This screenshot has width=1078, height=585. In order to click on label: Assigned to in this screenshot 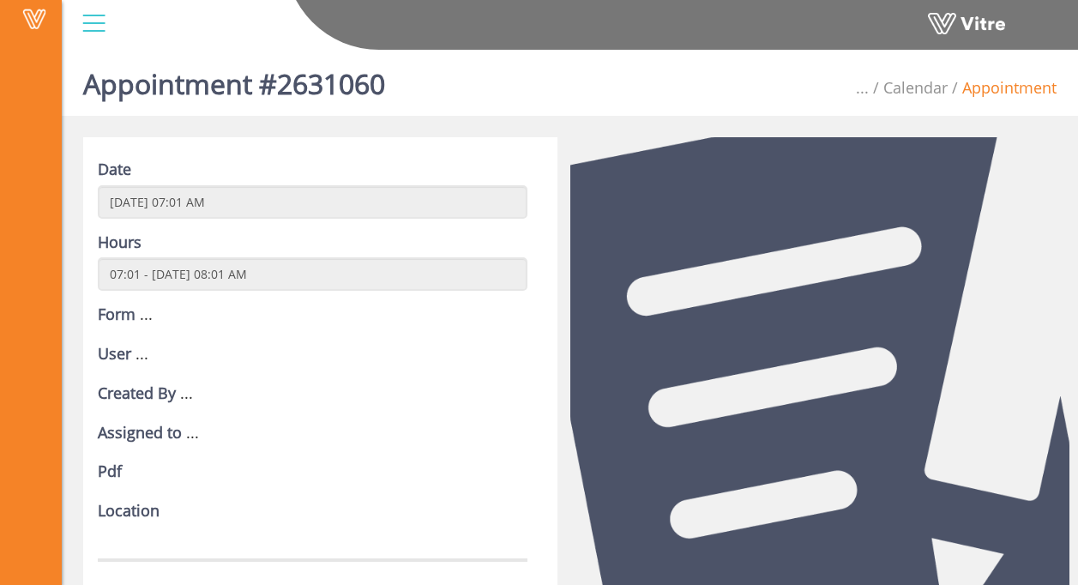, I will do `click(140, 433)`.